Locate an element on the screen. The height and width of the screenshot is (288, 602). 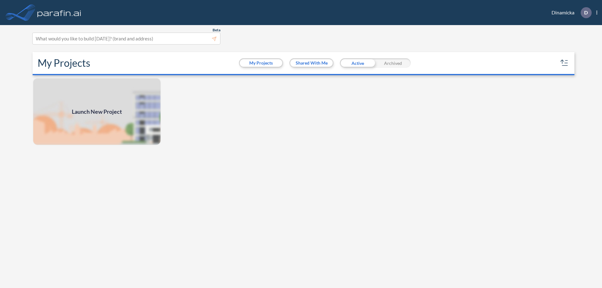
div: Dinamicka is located at coordinates (570, 13).